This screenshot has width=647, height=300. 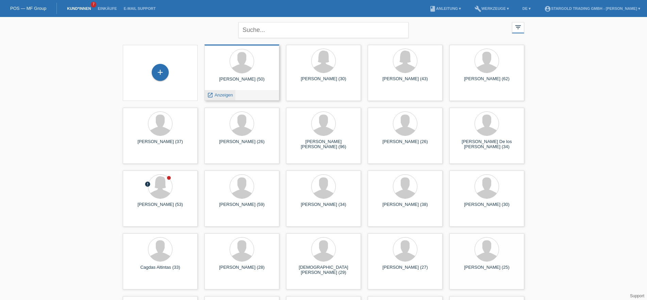 I want to click on i: book, so click(x=433, y=9).